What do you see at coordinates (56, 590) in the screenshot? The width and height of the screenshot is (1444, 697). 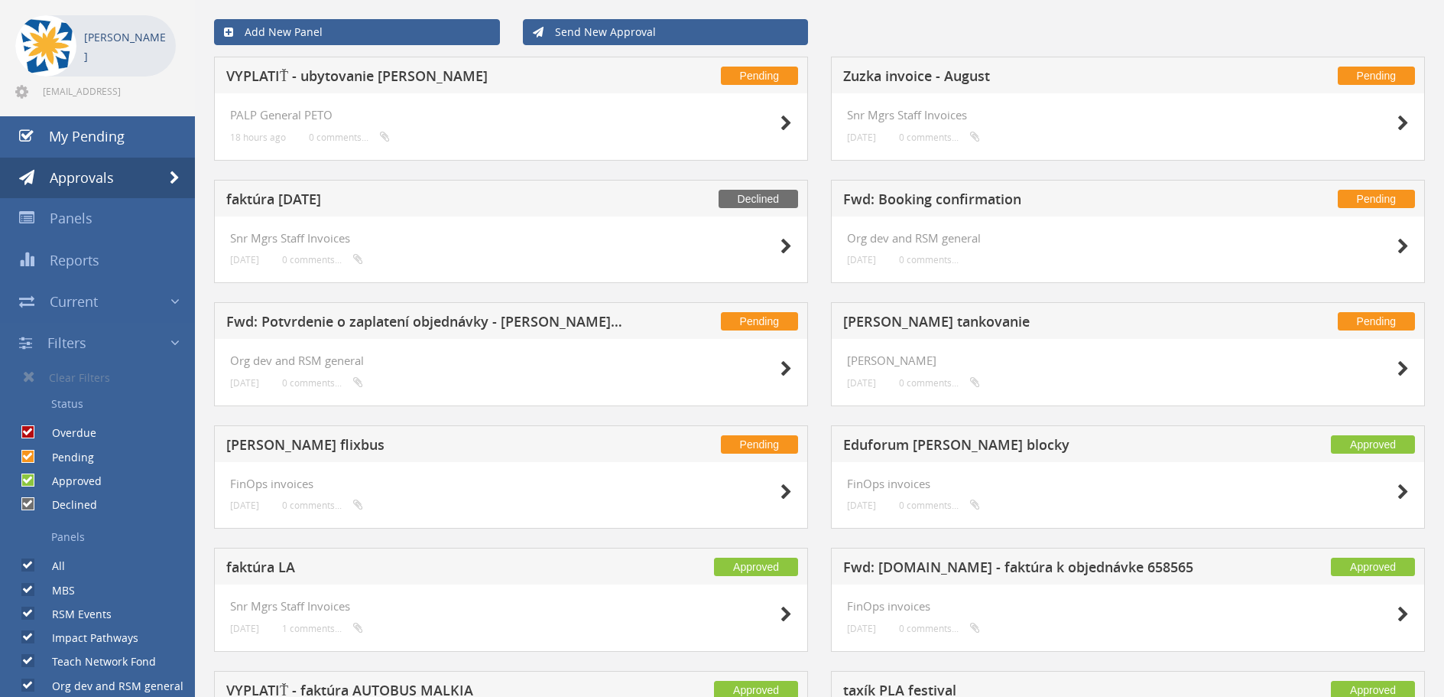 I see `label: MBS` at bounding box center [56, 590].